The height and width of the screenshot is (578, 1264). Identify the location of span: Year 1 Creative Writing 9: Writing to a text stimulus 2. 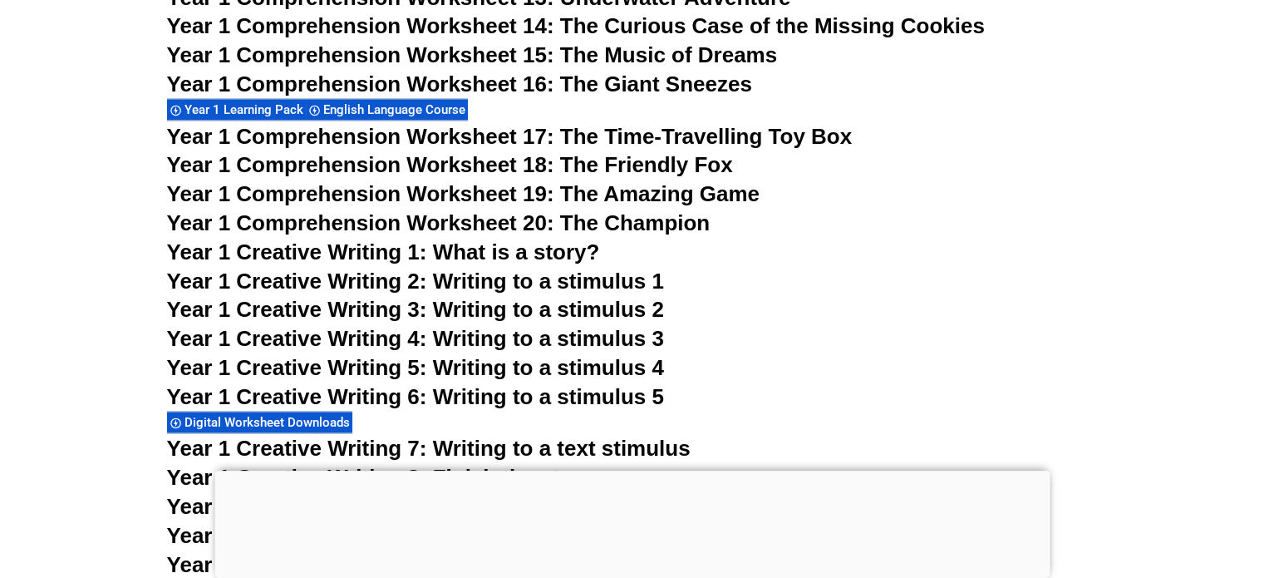
(438, 506).